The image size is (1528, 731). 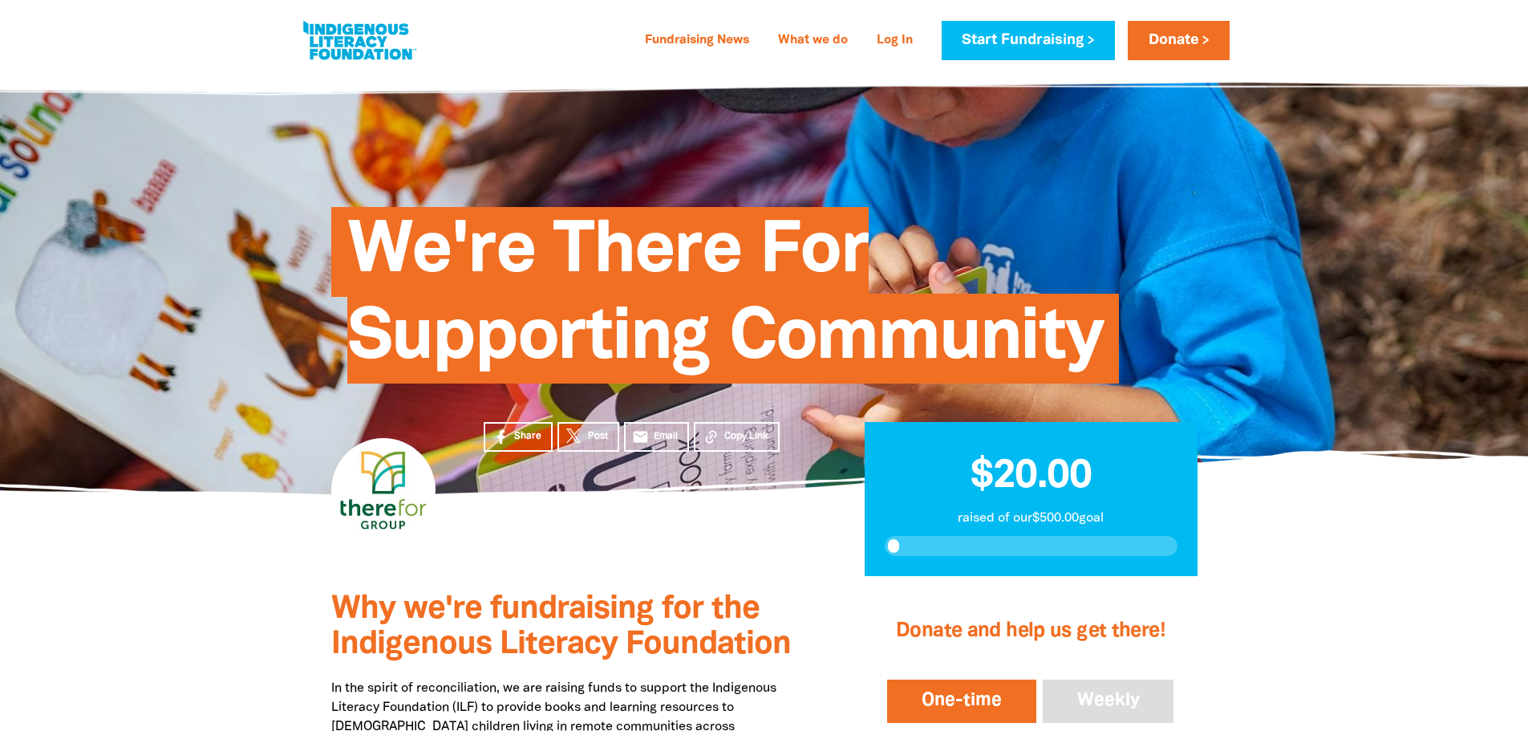 What do you see at coordinates (640, 436) in the screenshot?
I see `i: email` at bounding box center [640, 436].